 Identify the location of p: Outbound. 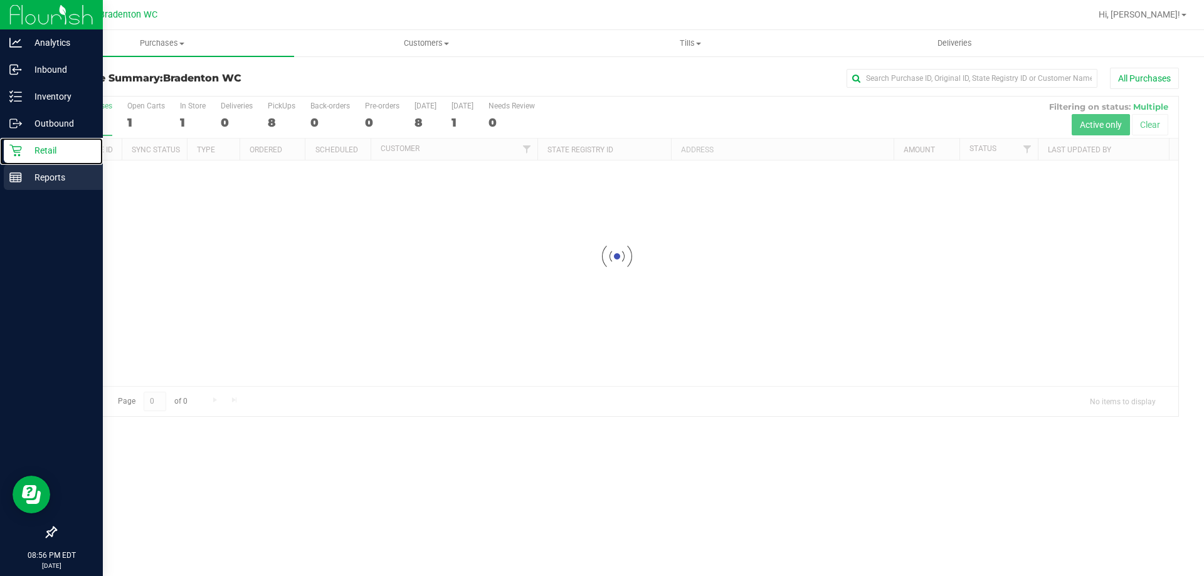
(60, 124).